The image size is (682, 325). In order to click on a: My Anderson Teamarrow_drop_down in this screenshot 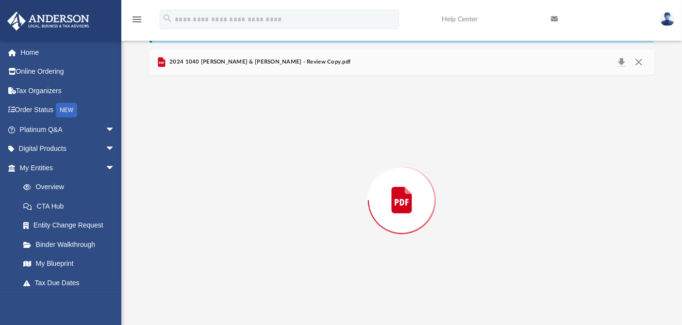, I will do `click(66, 303)`.